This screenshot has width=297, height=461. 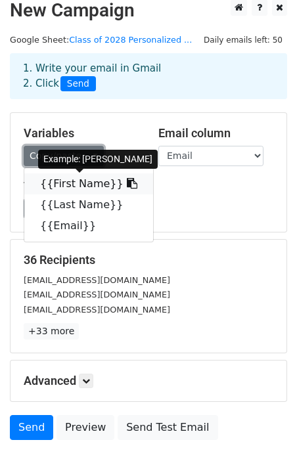 I want to click on a: {{First Name}}, so click(x=89, y=184).